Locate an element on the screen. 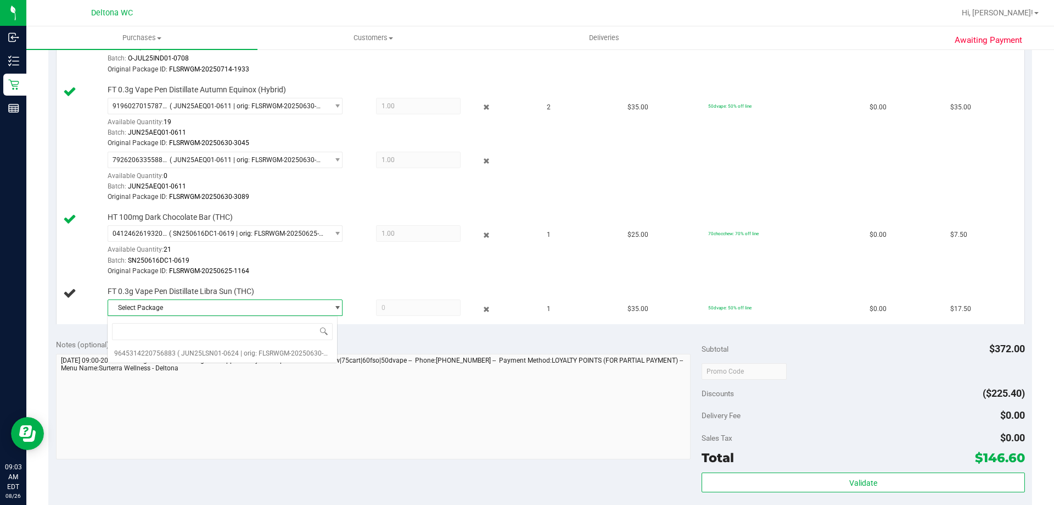 This screenshot has height=505, width=1054. a: Purchases is located at coordinates (142, 38).